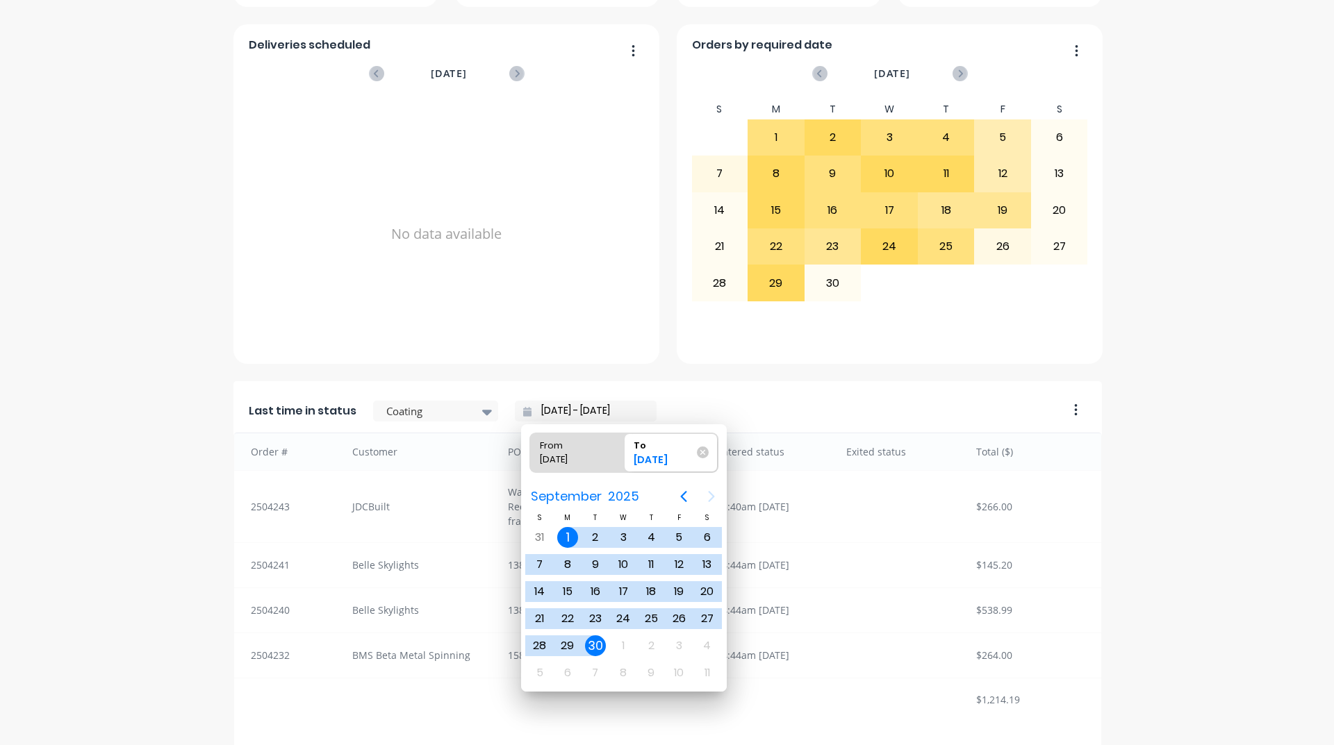  I want to click on div: Monday, September 29, 2025, so click(568, 646).